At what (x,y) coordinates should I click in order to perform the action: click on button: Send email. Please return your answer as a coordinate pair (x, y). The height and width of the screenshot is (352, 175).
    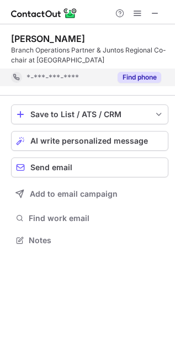
    Looking at the image, I should click on (90, 168).